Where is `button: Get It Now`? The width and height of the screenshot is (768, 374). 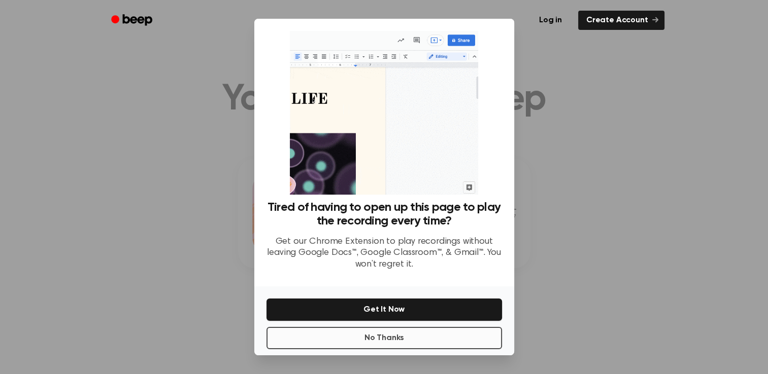 button: Get It Now is located at coordinates (384, 310).